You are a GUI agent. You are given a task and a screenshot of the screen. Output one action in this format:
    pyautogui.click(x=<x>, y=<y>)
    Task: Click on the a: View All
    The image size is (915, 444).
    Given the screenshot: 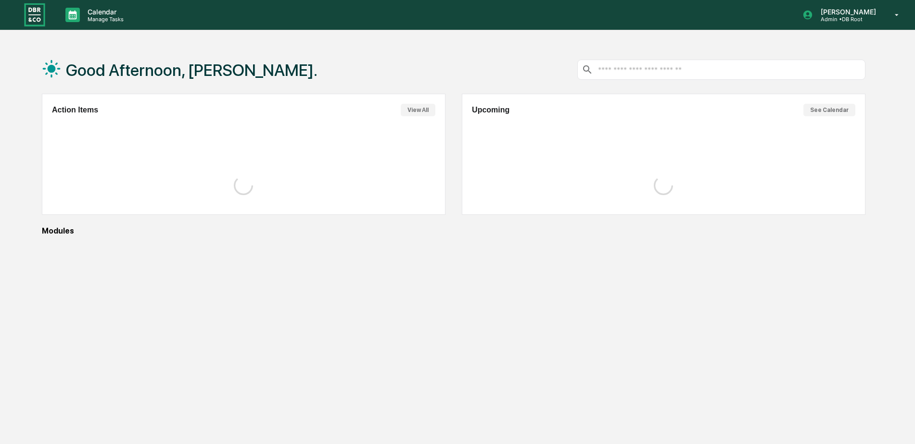 What is the action you would take?
    pyautogui.click(x=418, y=110)
    